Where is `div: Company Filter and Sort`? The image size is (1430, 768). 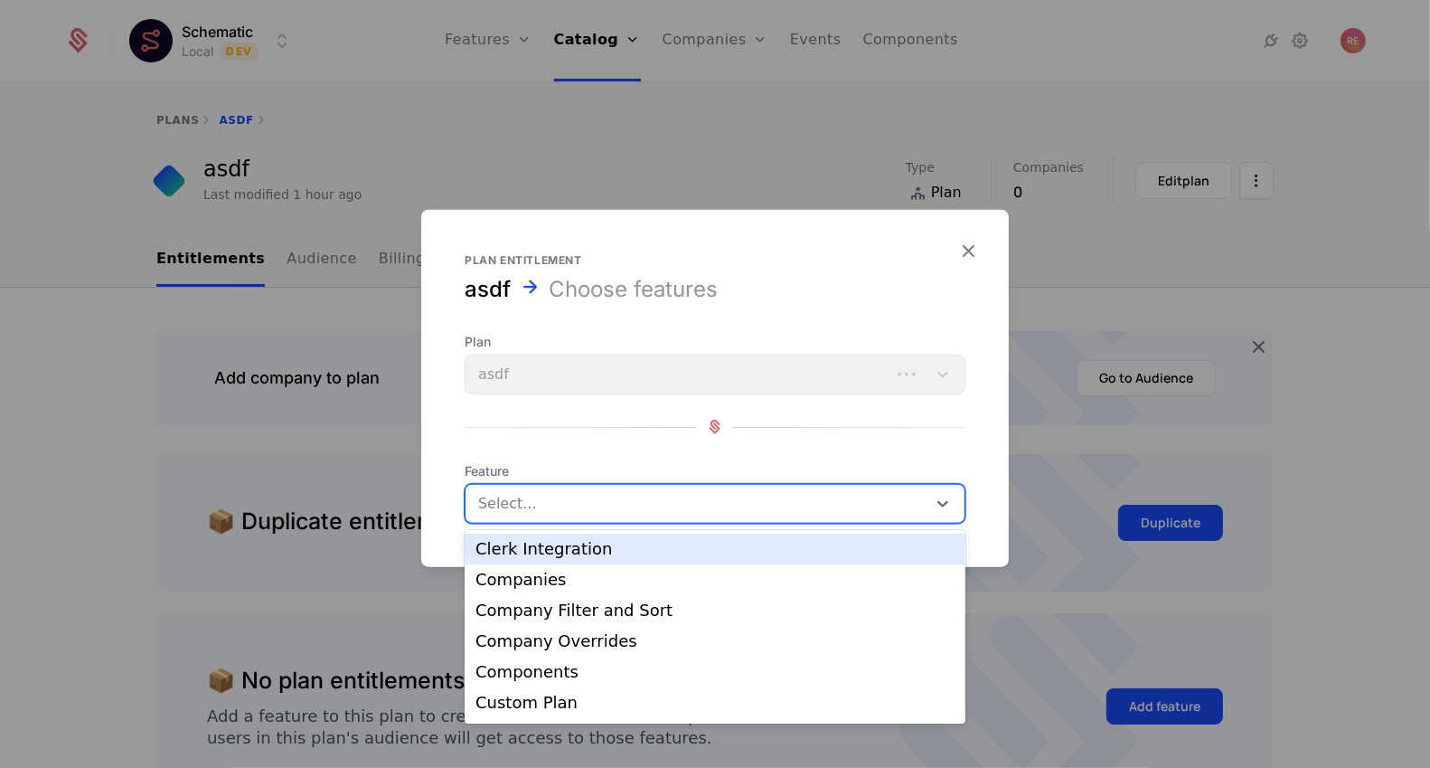 div: Company Filter and Sort is located at coordinates (715, 610).